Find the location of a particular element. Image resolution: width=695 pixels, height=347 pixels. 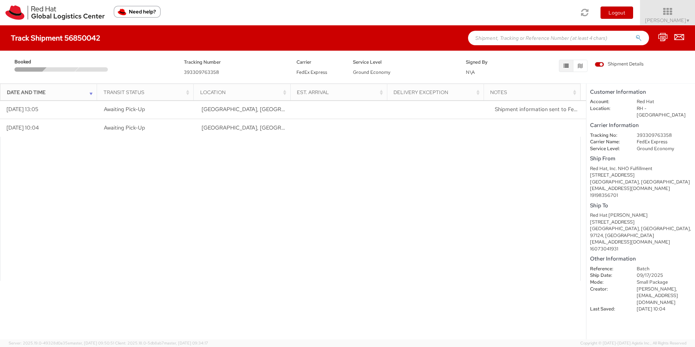

div: 16073041931 is located at coordinates (641, 249).